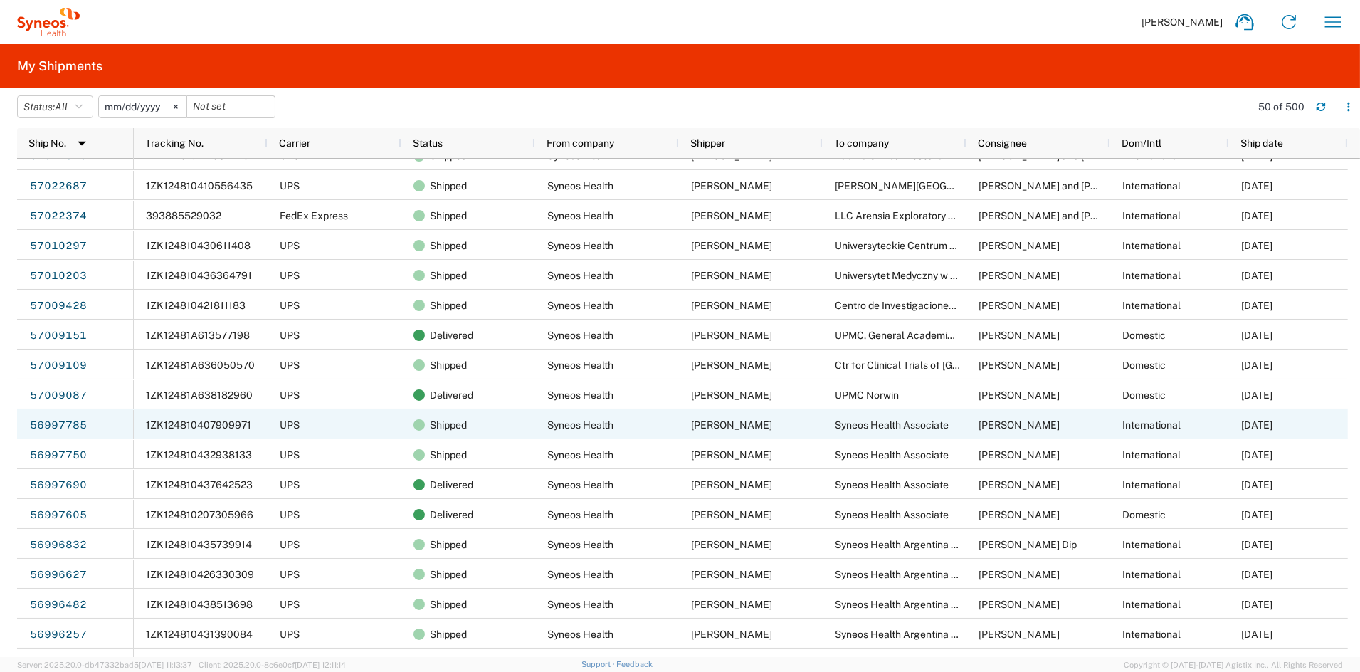  I want to click on a: Support, so click(599, 664).